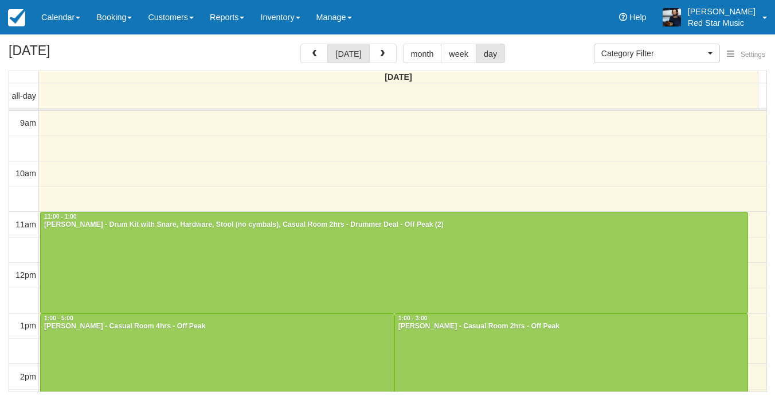  What do you see at coordinates (423, 53) in the screenshot?
I see `button: month` at bounding box center [423, 53].